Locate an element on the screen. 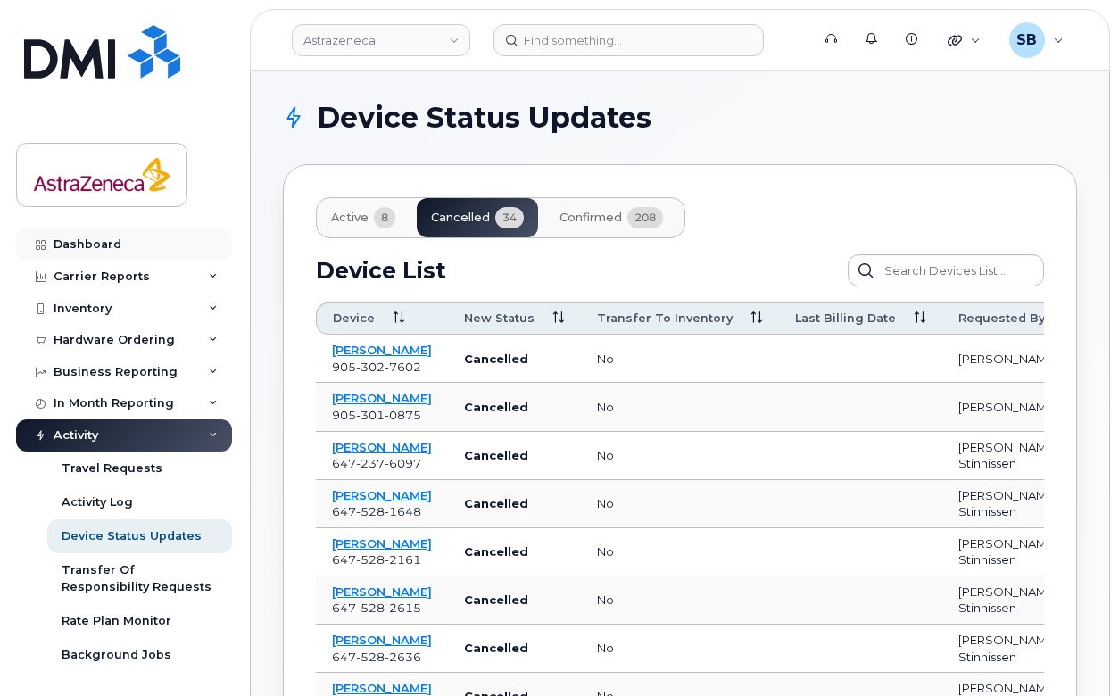 The image size is (1119, 696). span: Device is located at coordinates (353, 319).